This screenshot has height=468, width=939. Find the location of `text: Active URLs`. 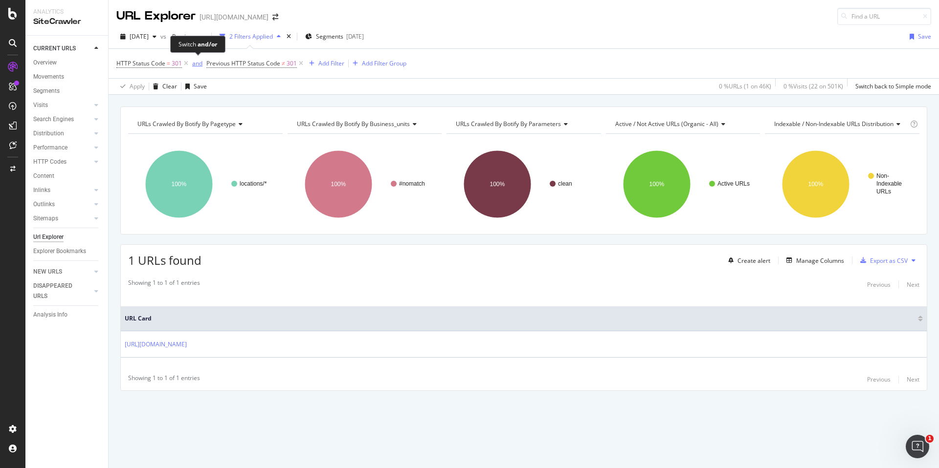

text: Active URLs is located at coordinates (733, 184).